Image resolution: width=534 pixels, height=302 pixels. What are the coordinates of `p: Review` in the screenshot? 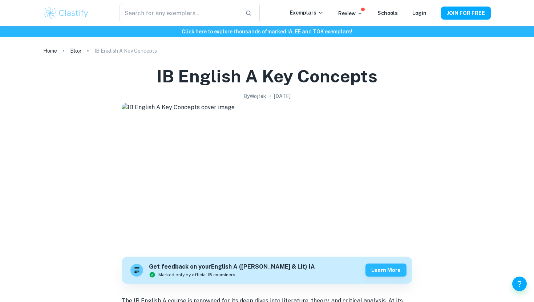 It's located at (351, 13).